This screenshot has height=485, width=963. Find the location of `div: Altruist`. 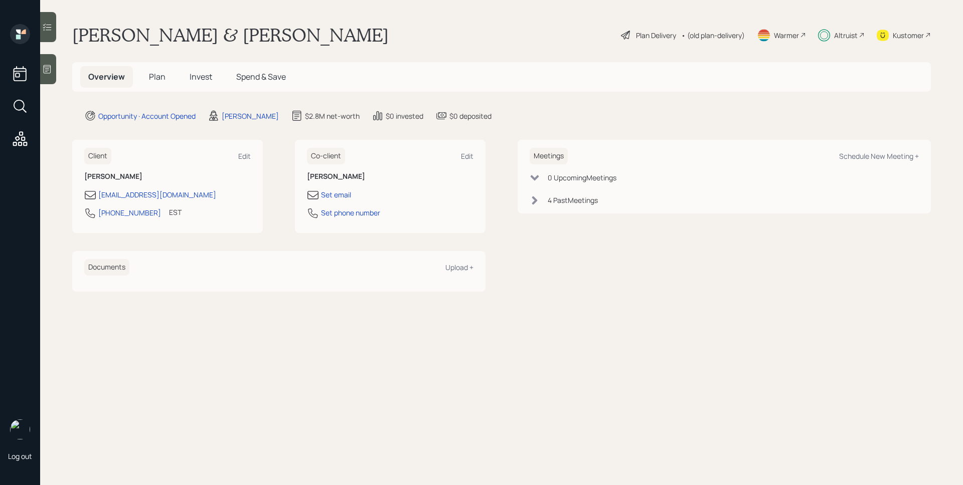

div: Altruist is located at coordinates (845, 35).